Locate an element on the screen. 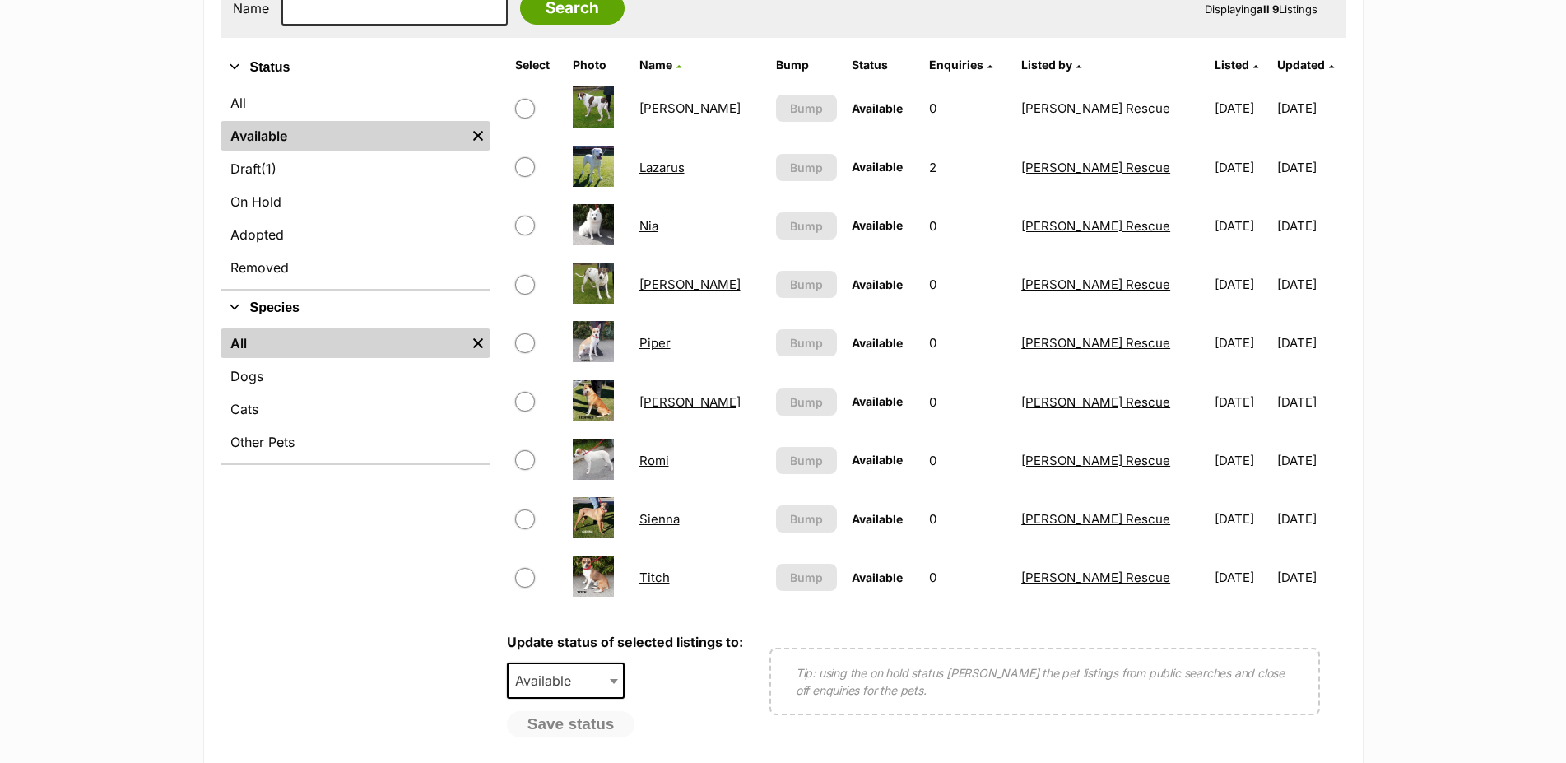  span: Displaying Listings is located at coordinates (1260, 9).